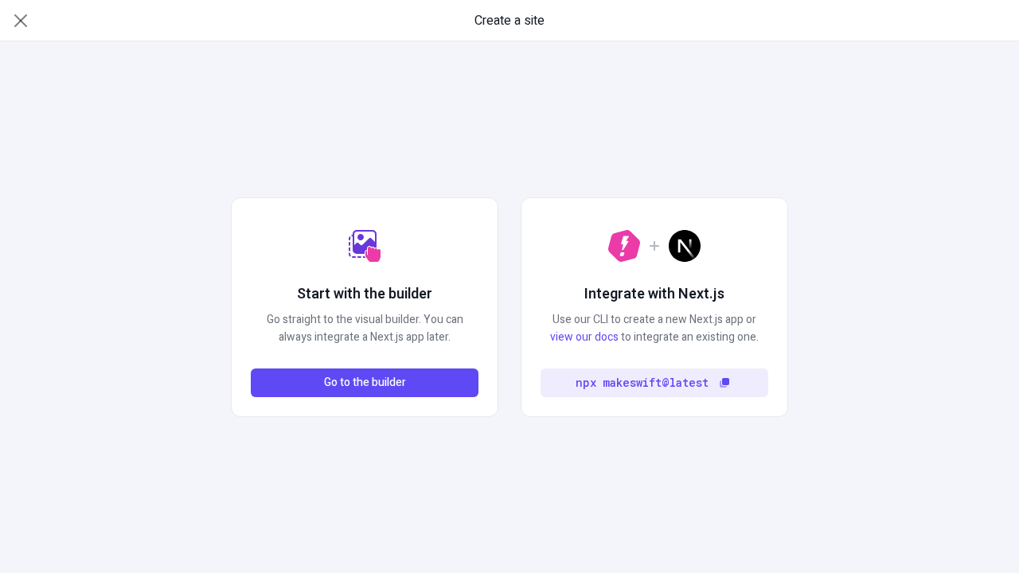 This screenshot has width=1019, height=573. Describe the element at coordinates (365, 329) in the screenshot. I see `p: Go straight to the visual builder. You can always integrate a Next.js app later.` at that location.